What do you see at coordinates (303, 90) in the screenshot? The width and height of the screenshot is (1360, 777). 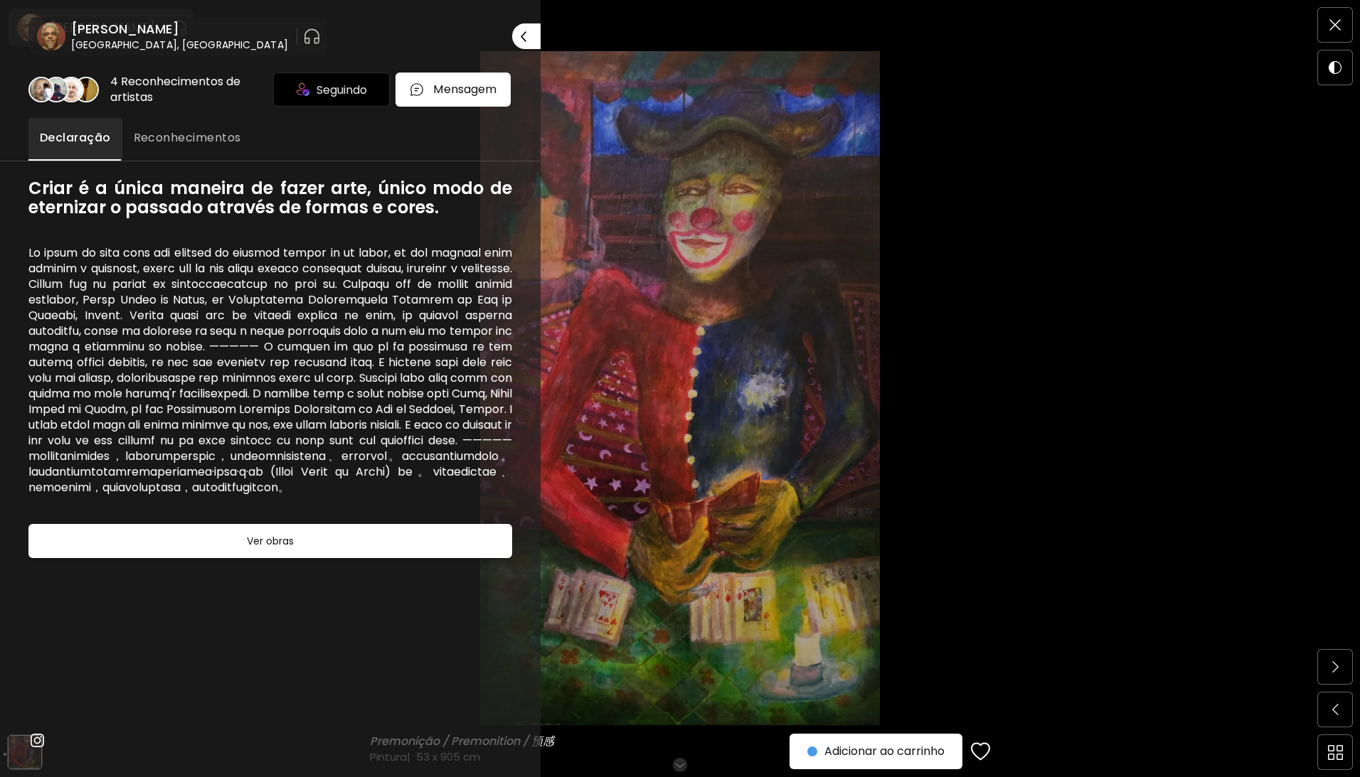 I see `img: icon` at bounding box center [303, 90].